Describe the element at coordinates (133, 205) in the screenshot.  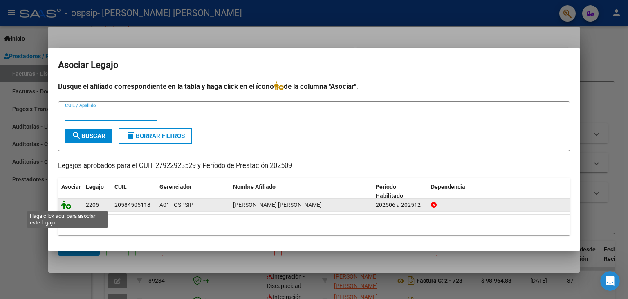
I see `div: 20584505118` at that location.